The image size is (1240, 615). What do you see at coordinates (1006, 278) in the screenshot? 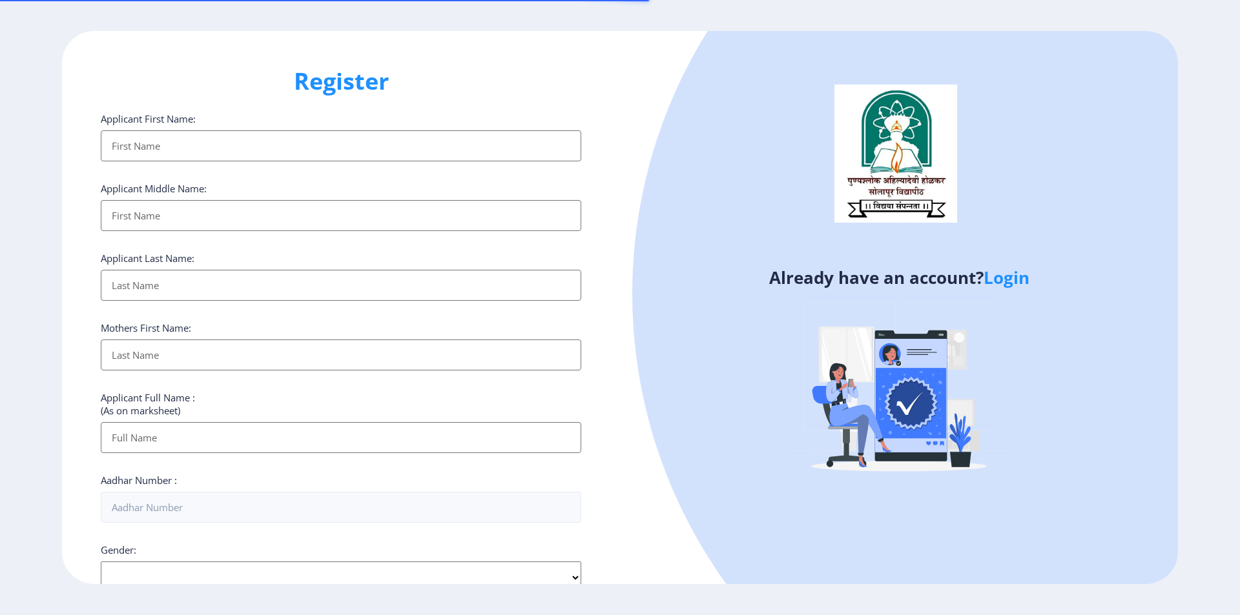
I see `a: Login` at bounding box center [1006, 278].